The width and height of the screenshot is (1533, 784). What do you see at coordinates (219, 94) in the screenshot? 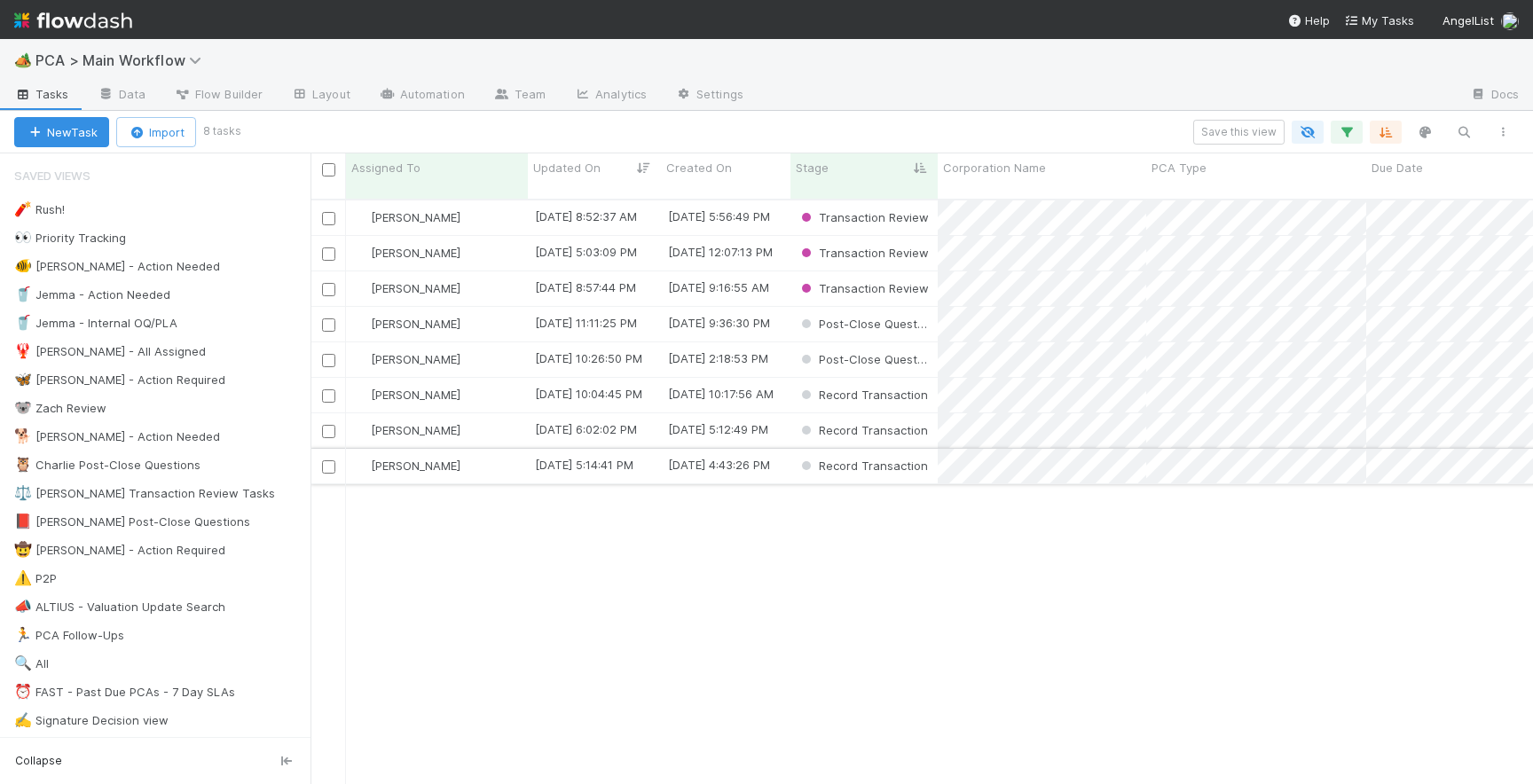
I see `span: Flow Builder` at bounding box center [219, 94].